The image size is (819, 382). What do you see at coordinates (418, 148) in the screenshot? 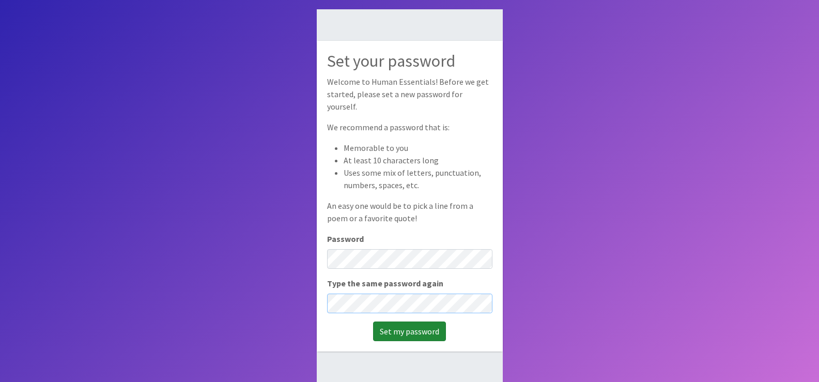
I see `li: Memorable to you` at bounding box center [418, 148].